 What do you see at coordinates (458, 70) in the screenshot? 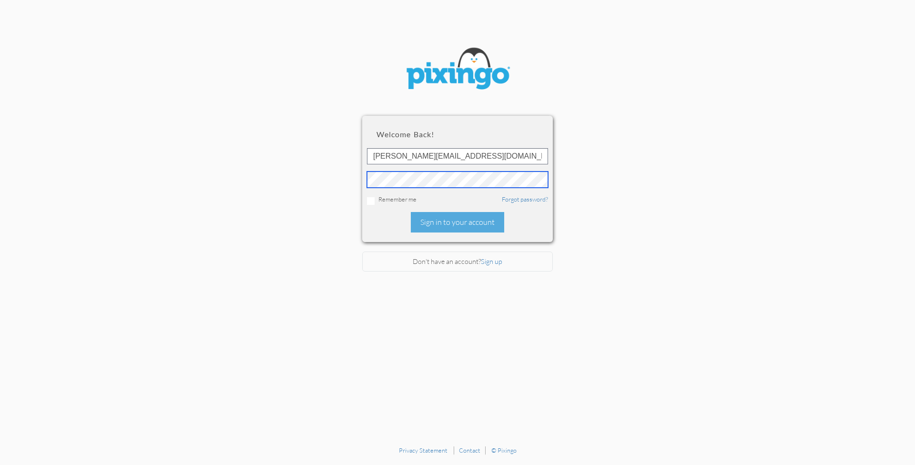
I see `img: pixingo logo` at bounding box center [458, 70].